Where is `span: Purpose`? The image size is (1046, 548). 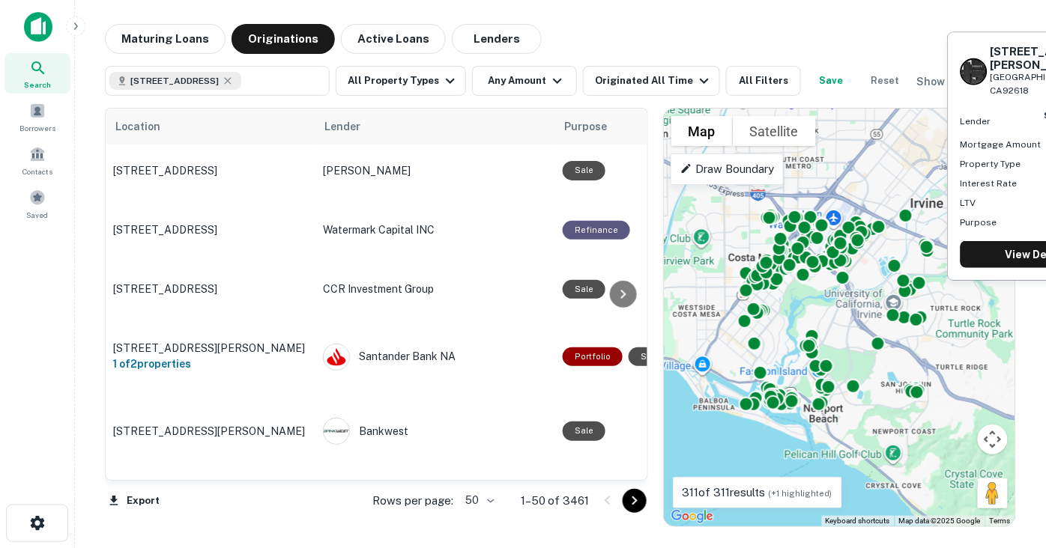 span: Purpose is located at coordinates (595, 127).